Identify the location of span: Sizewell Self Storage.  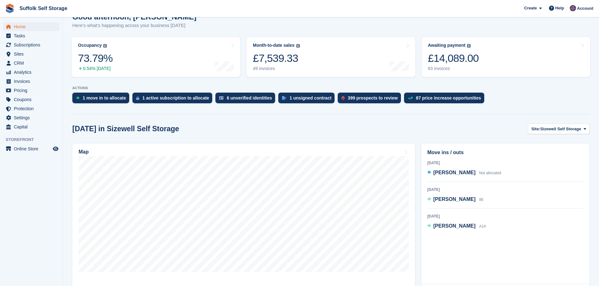
(560, 129).